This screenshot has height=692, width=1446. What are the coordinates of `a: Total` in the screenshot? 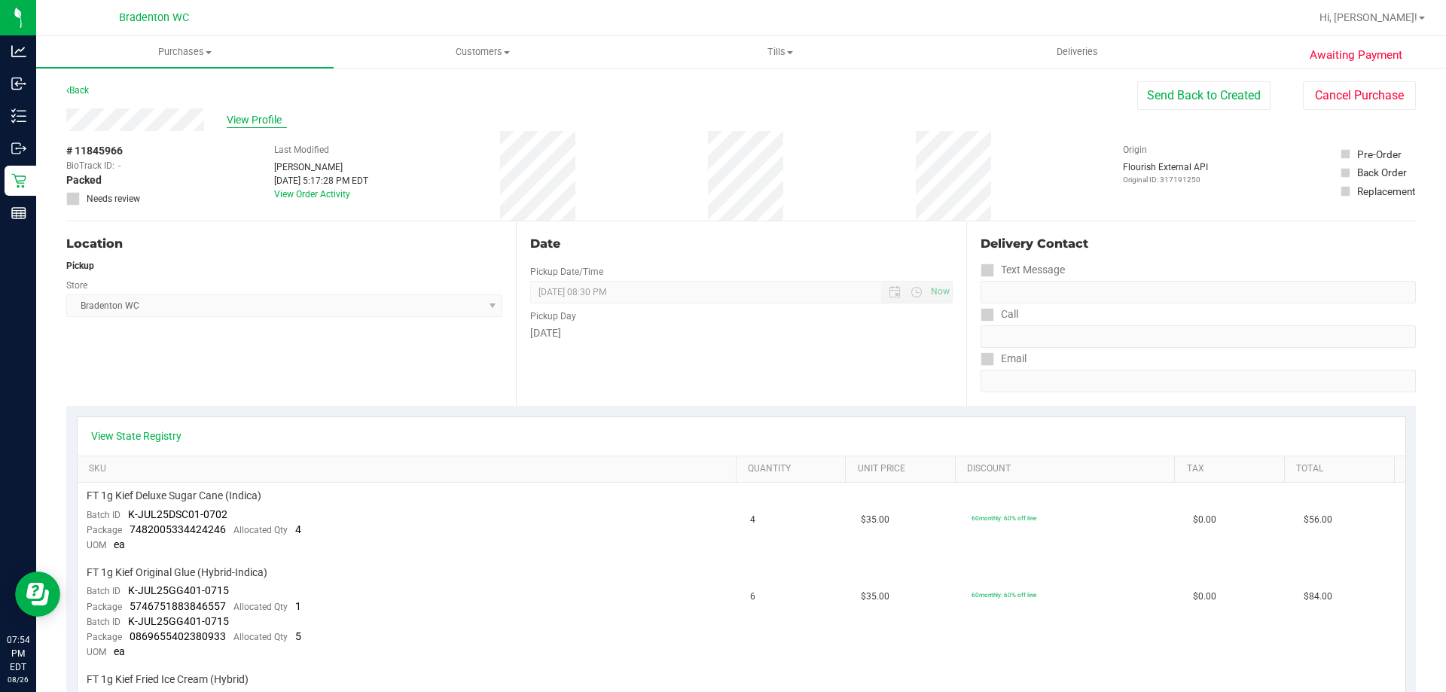 It's located at (1342, 469).